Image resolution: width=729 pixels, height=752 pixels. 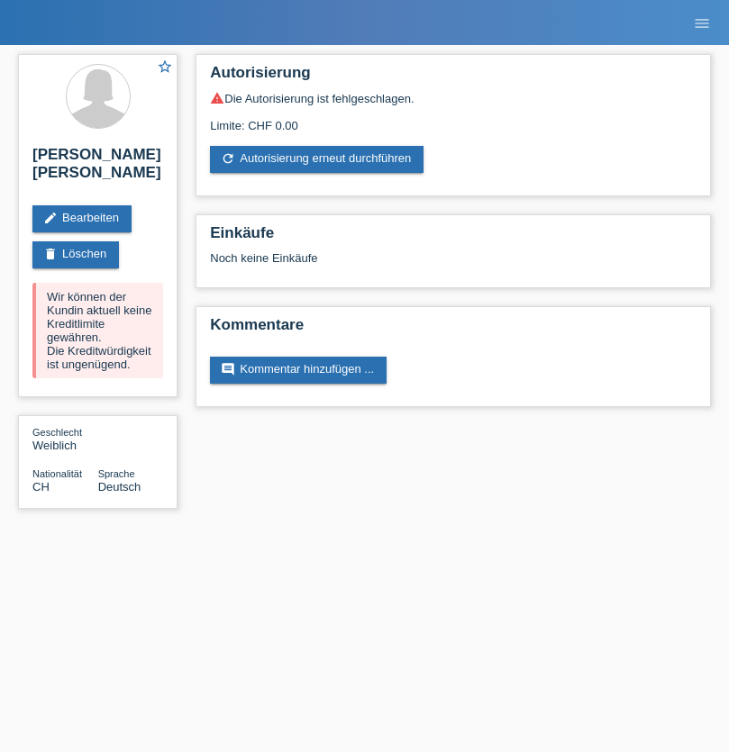 What do you see at coordinates (453, 238) in the screenshot?
I see `h2: Einkäufe` at bounding box center [453, 238].